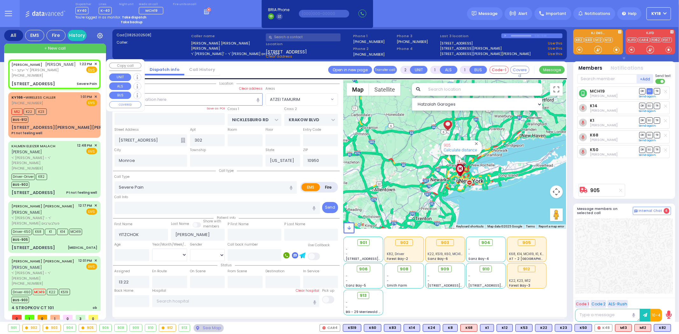 Image resolution: width=679 pixels, height=334 pixels. Describe the element at coordinates (17, 112) in the screenshot. I see `span: M12` at that location.